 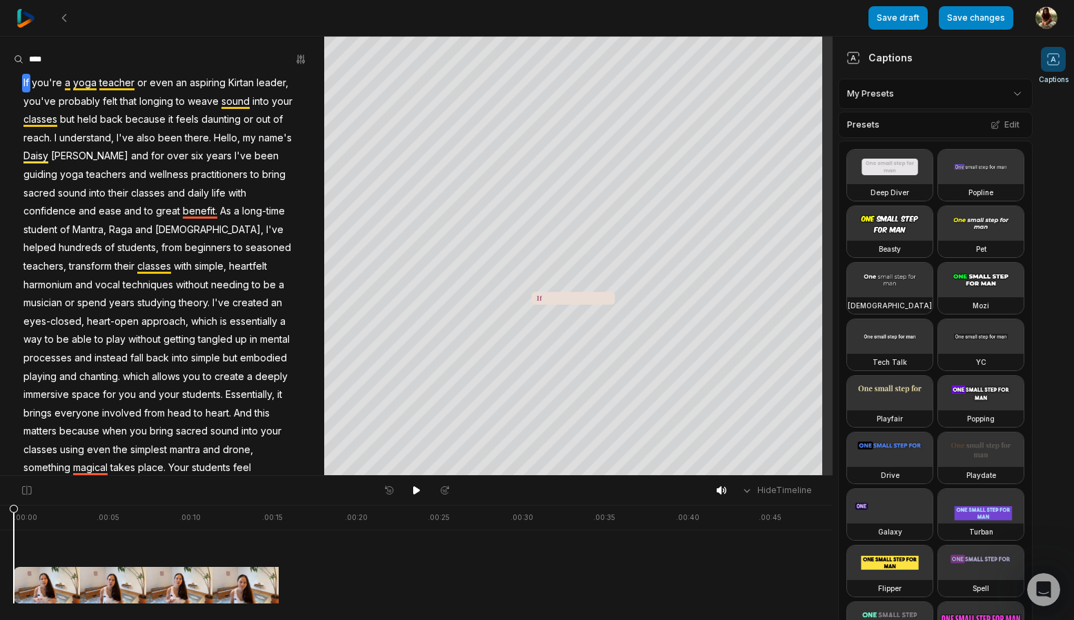 What do you see at coordinates (86, 395) in the screenshot?
I see `span: space` at bounding box center [86, 395].